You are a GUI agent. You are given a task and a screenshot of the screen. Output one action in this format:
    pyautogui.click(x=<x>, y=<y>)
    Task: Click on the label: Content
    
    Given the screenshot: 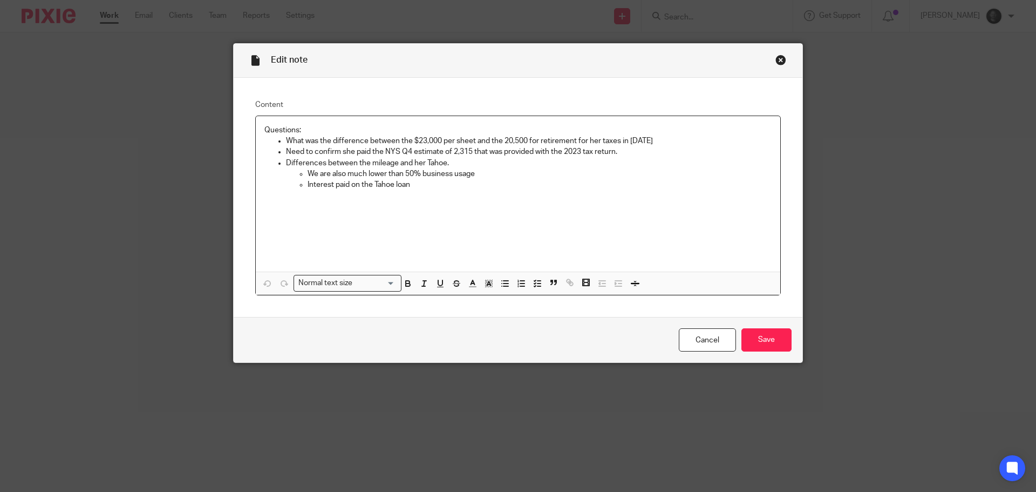 What is the action you would take?
    pyautogui.click(x=518, y=105)
    